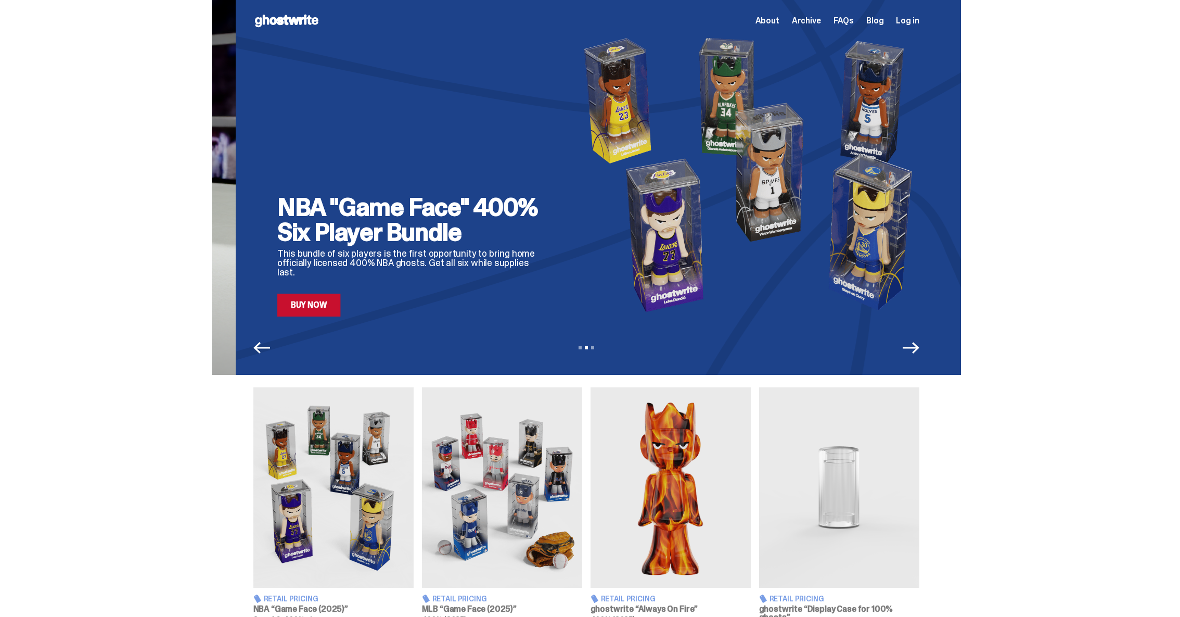 The image size is (1180, 617). I want to click on button: View slide 3, so click(593, 348).